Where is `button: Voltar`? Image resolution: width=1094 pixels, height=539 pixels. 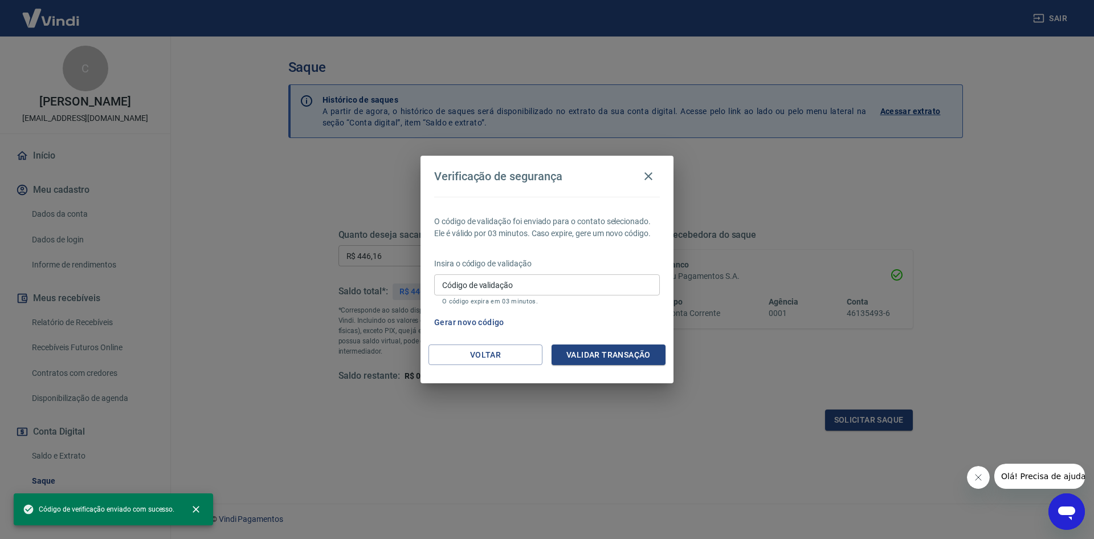
button: Voltar is located at coordinates (486, 355).